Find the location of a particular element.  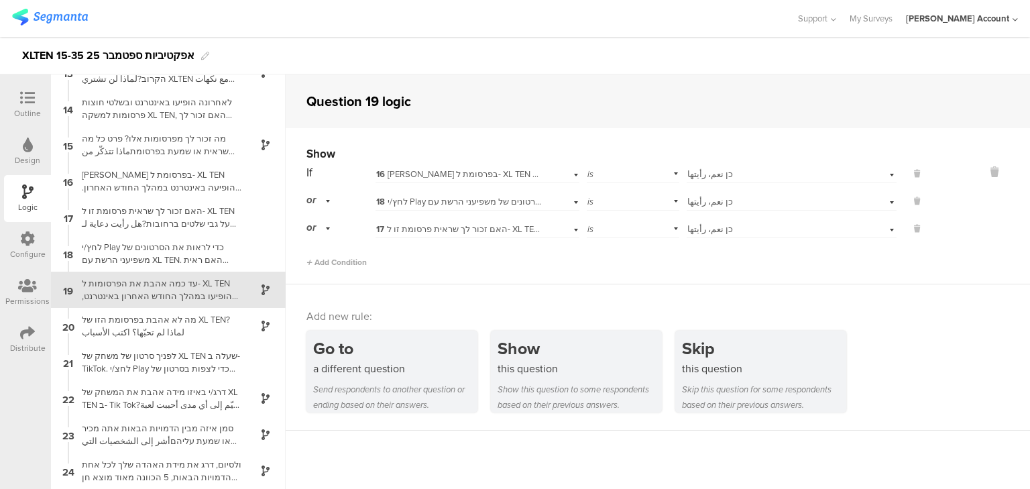

div: לפניך סרטון של משחק של XL TEN שעלה ב- TikTok. לחצ/י Play כדי לצפות בסרטון של המשחק. האם ראית משחק... is located at coordinates (158, 362).